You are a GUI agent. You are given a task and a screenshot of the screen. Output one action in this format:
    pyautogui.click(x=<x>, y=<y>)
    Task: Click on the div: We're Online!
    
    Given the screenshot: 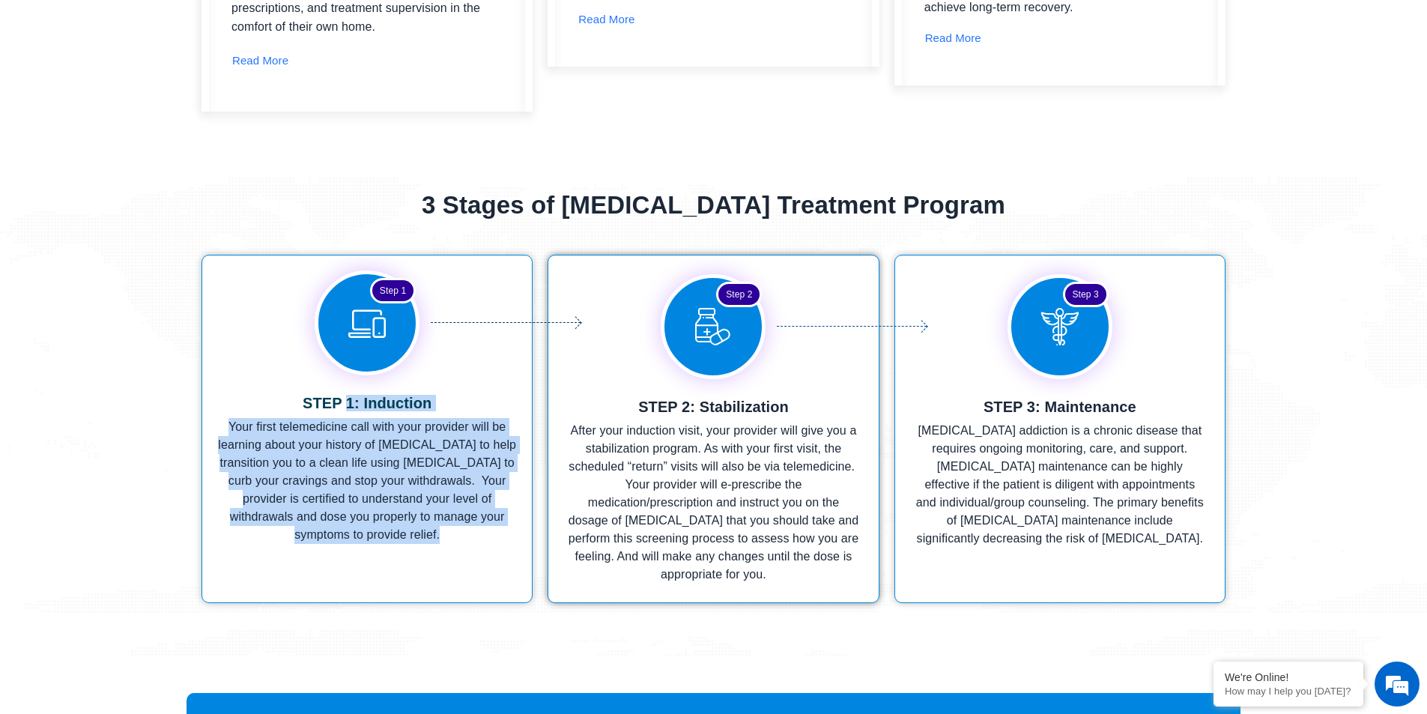 What is the action you would take?
    pyautogui.click(x=1288, y=677)
    